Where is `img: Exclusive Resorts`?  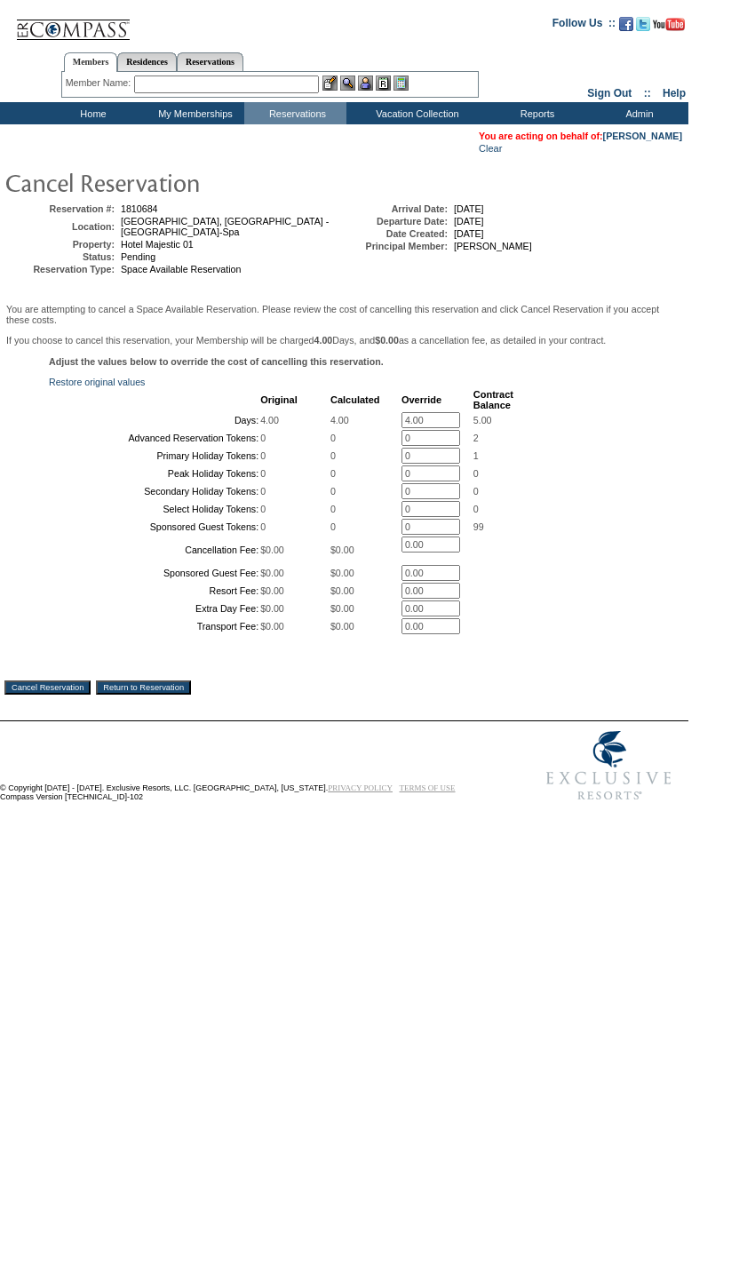
img: Exclusive Resorts is located at coordinates (609, 766).